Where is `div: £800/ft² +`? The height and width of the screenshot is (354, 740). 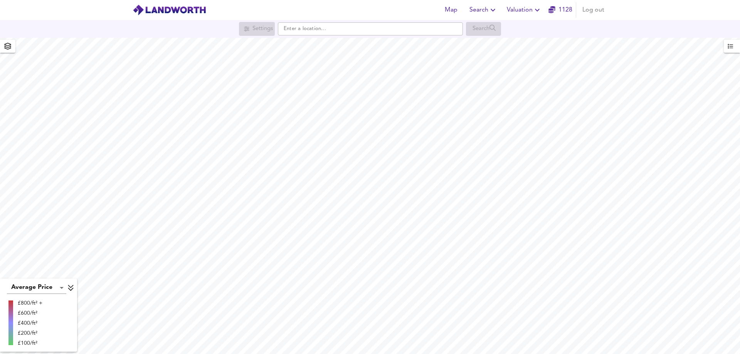 div: £800/ft² + is located at coordinates (30, 303).